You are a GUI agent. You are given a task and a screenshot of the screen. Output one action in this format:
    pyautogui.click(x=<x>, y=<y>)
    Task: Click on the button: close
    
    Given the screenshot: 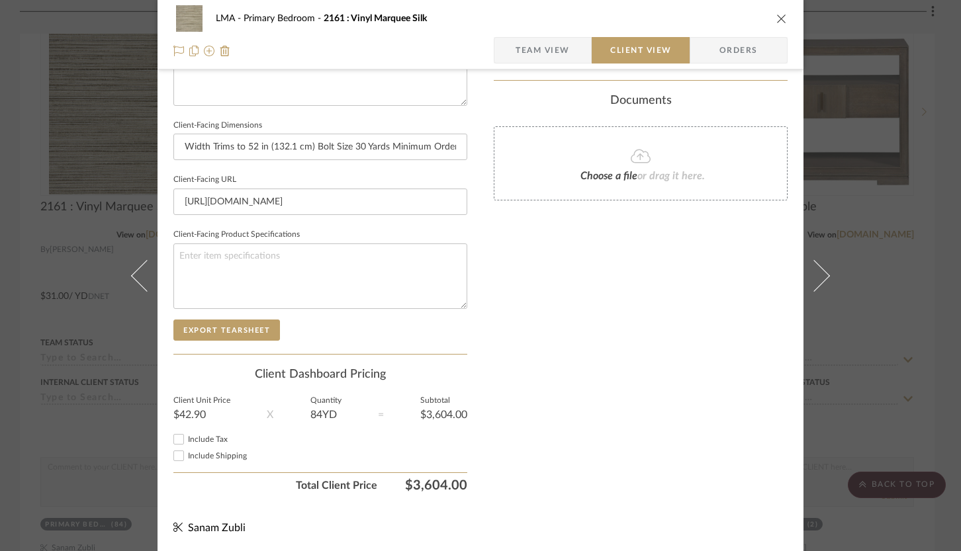 What is the action you would take?
    pyautogui.click(x=782, y=19)
    